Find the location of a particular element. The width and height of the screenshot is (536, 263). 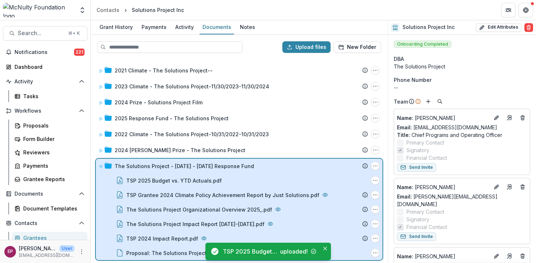

div: 2022 Climate - The Solutions Project-10/31/2022-10/31/20232022 Climate - The Solutions Project-10... is located at coordinates (239, 134).